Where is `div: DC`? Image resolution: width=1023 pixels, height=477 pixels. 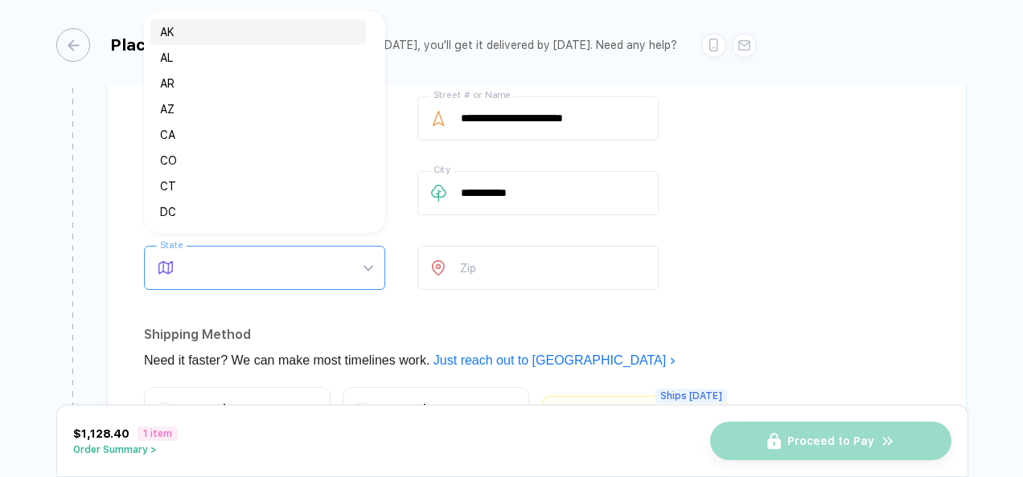 div: DC is located at coordinates (258, 212).